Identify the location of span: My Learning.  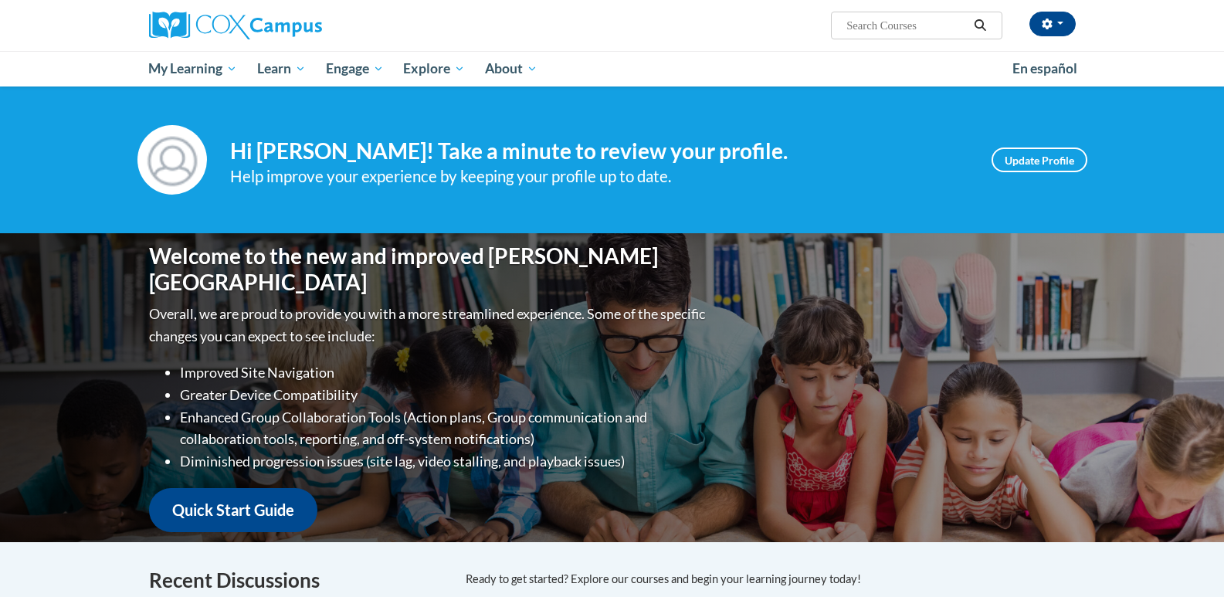
(192, 69).